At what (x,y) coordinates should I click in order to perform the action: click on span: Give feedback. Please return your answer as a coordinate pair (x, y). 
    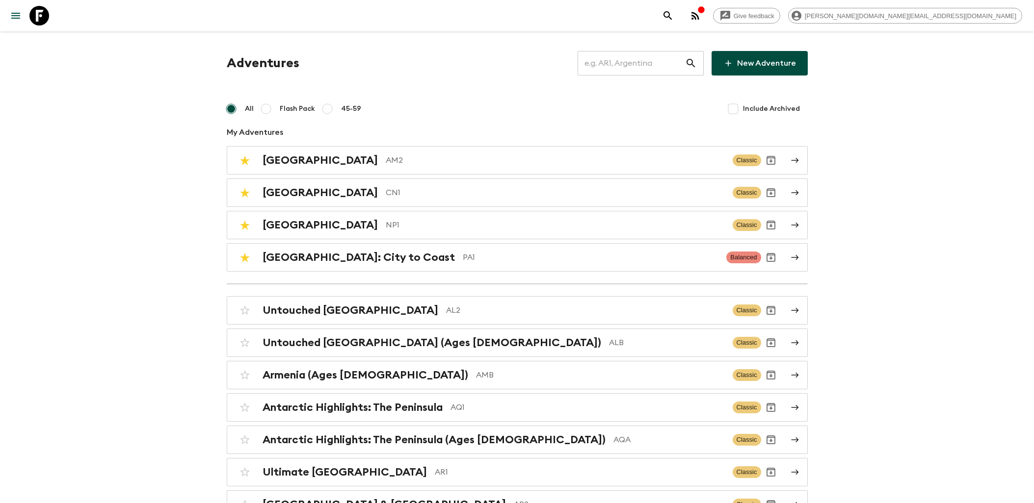
    Looking at the image, I should click on (754, 16).